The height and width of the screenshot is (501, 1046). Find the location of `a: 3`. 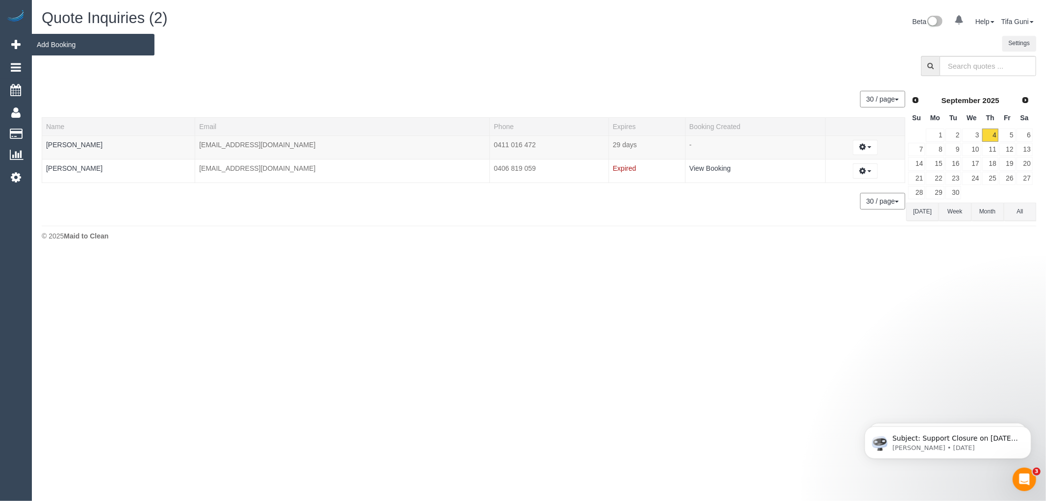

a: 3 is located at coordinates (971, 135).